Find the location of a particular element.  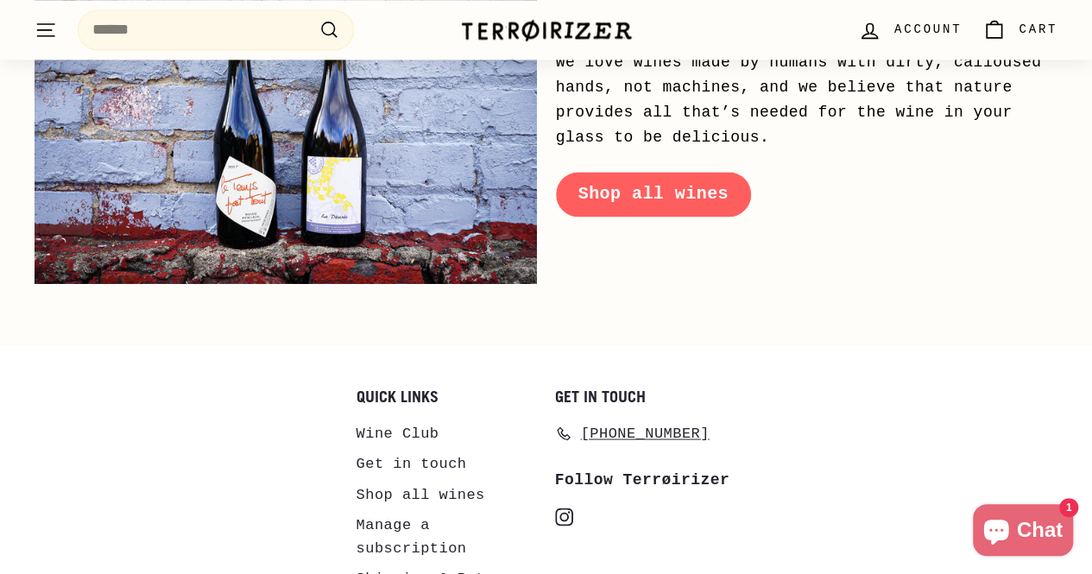

a: Wine Club is located at coordinates (398, 433).